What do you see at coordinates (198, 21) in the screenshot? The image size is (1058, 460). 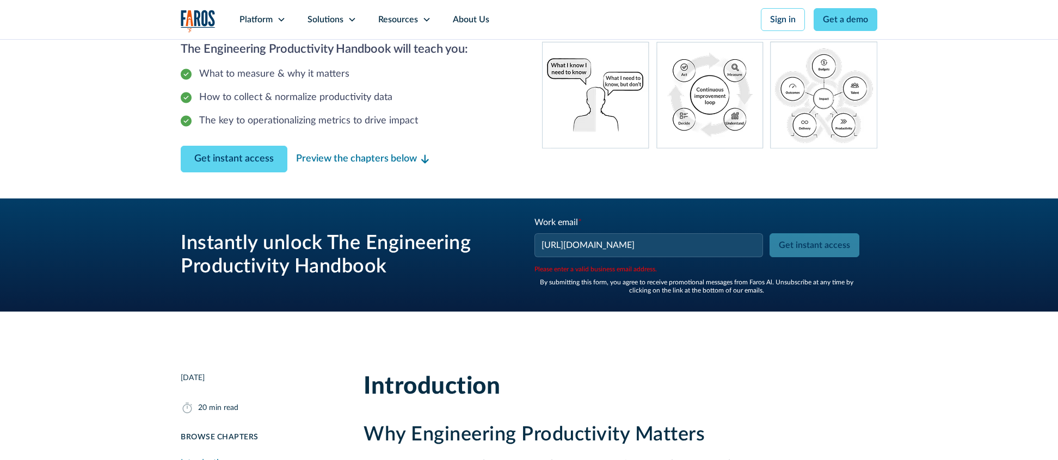 I see `img: Logo of the analytics and reporting company Faros.` at bounding box center [198, 21].